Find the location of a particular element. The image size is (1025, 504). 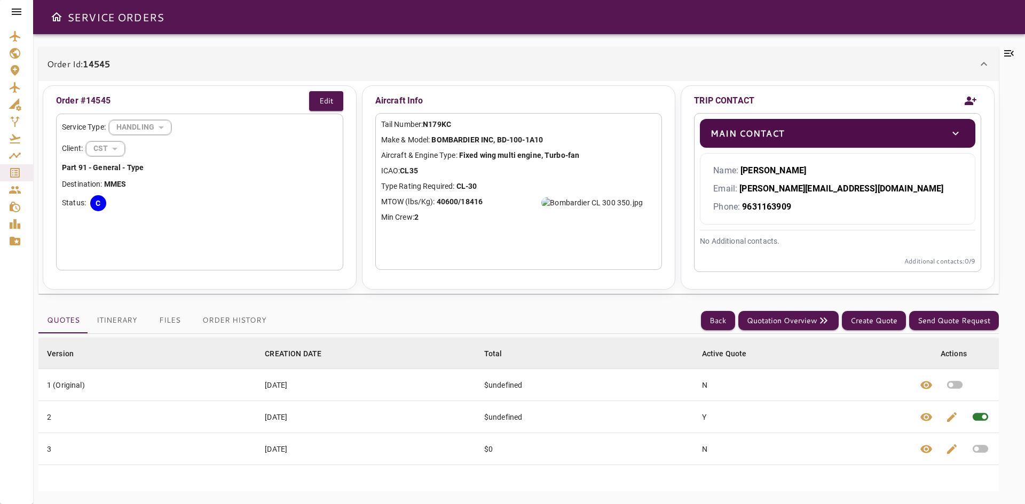

p: Phone: is located at coordinates (837, 207).